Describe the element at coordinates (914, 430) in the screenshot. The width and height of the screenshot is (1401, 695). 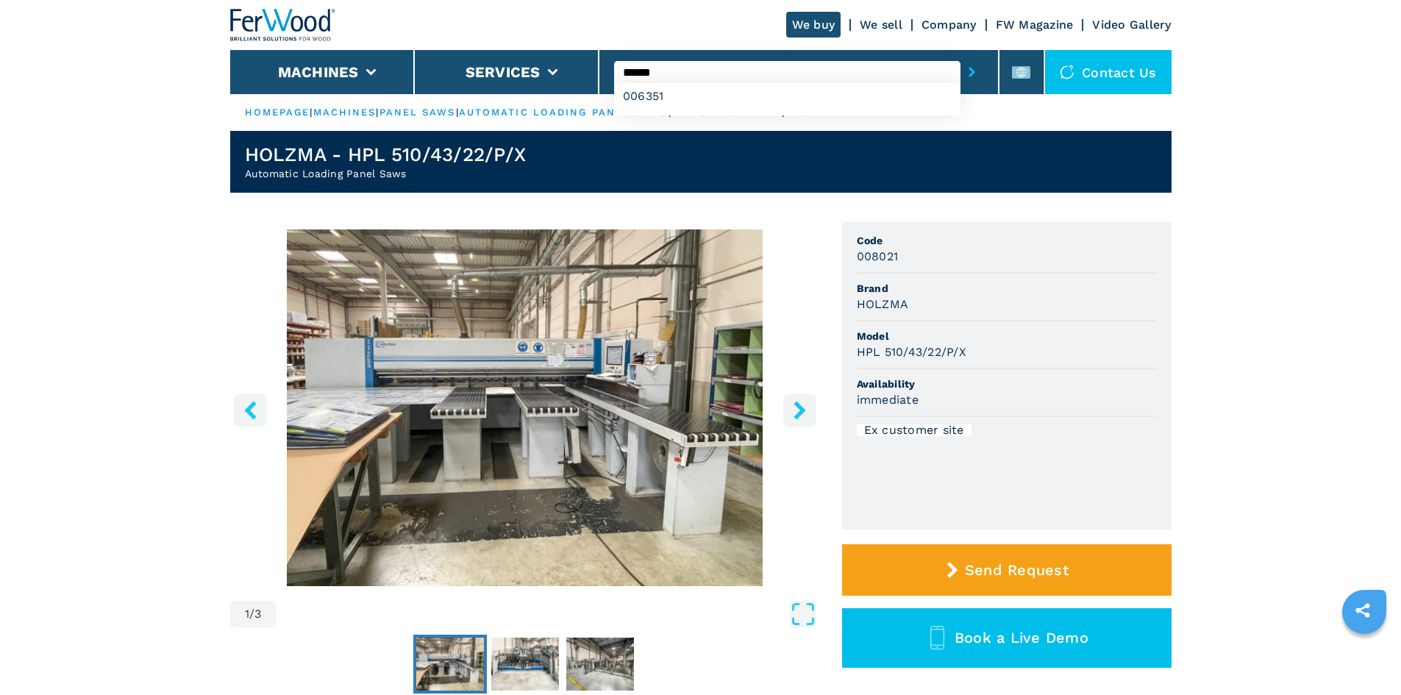
I see `div: Ex customer site` at that location.